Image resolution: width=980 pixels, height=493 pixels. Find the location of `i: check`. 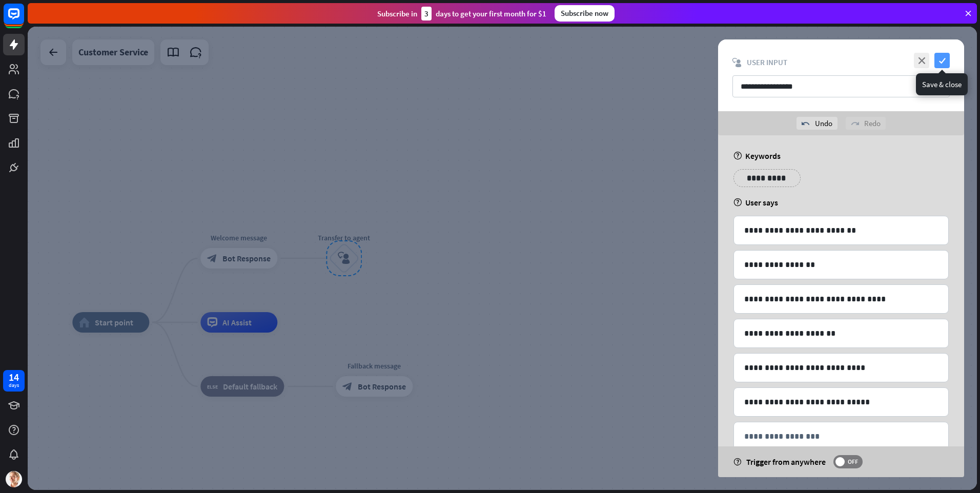

i: check is located at coordinates (942, 60).